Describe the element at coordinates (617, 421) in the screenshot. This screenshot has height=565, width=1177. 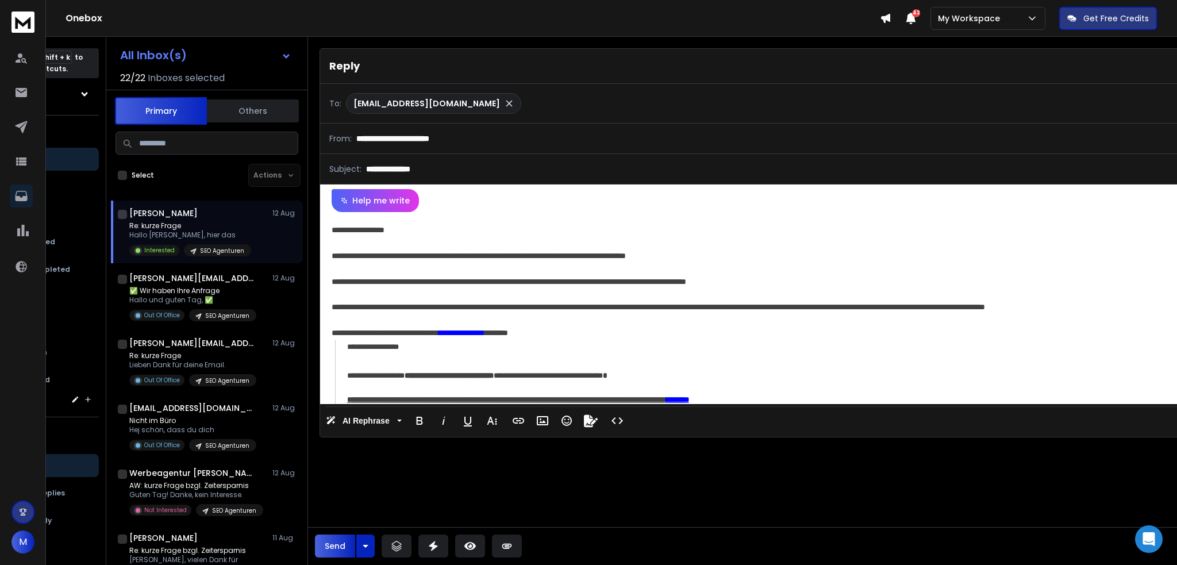
I see `button: Code View` at that location.